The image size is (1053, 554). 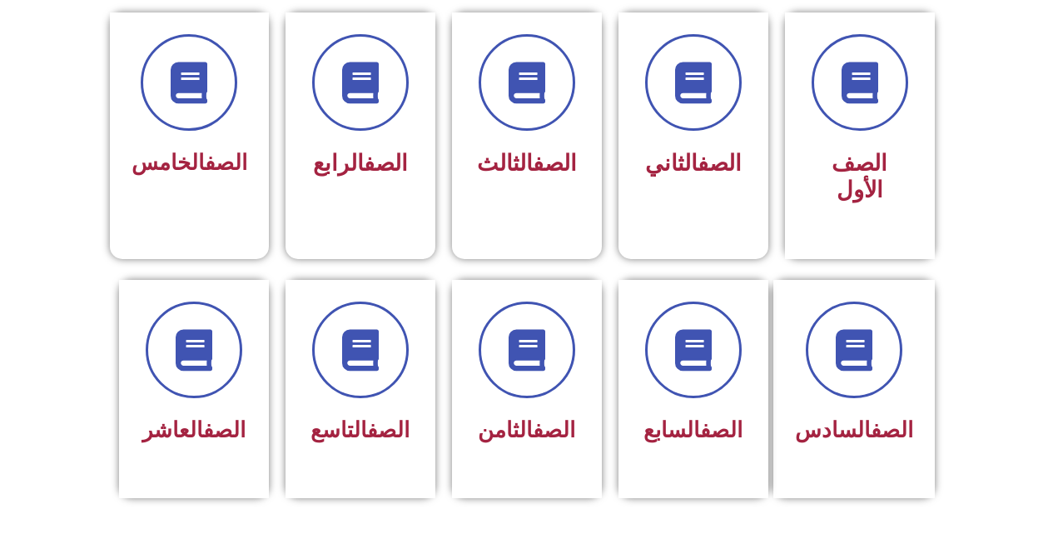 What do you see at coordinates (694, 163) in the screenshot?
I see `span: الثاني` at bounding box center [694, 163].